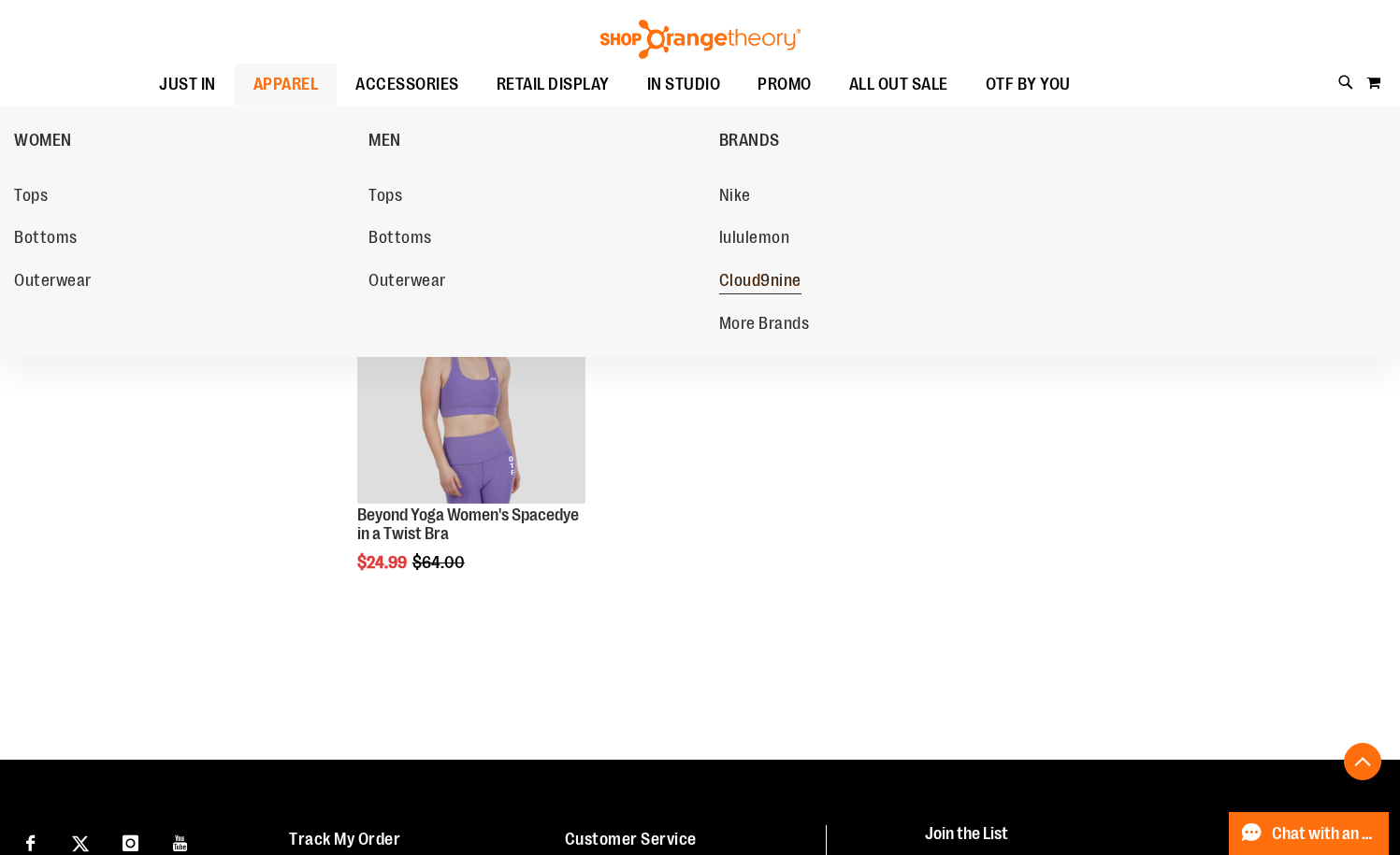 The width and height of the screenshot is (1400, 855). I want to click on span: Cloud9nine, so click(760, 282).